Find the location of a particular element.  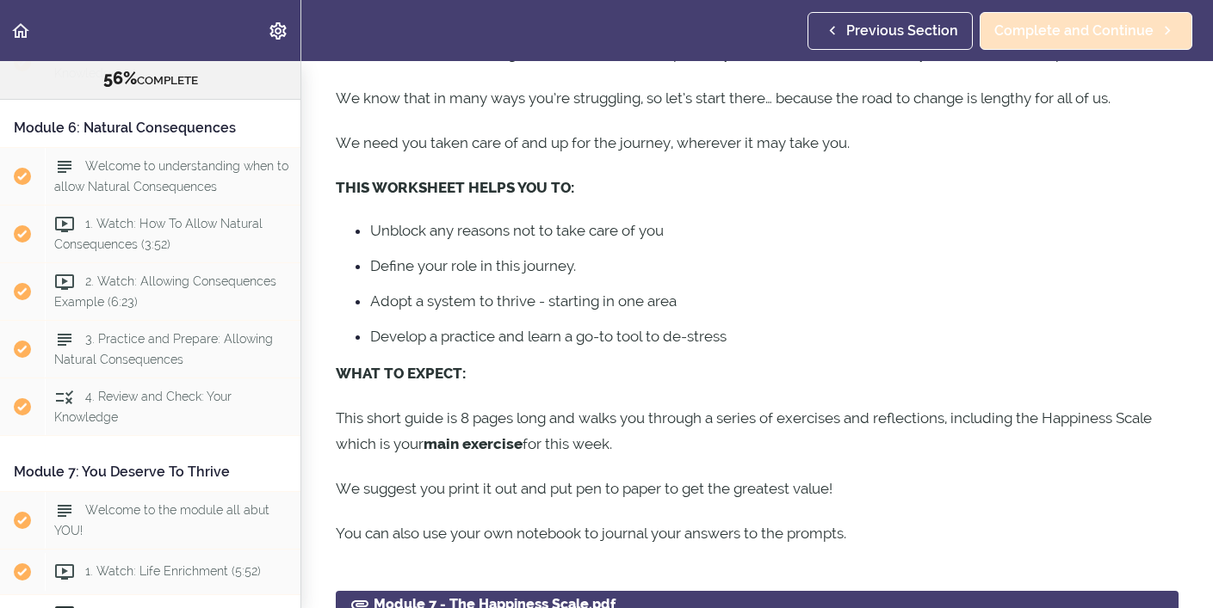

span: This short guide is 8 pages long and walks you through a series of exercises and reflections, inc... is located at coordinates (744, 431).